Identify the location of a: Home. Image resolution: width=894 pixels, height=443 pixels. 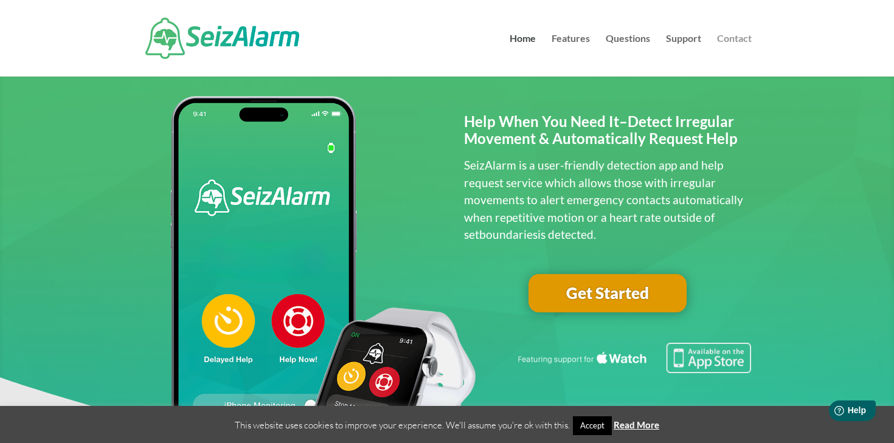
(522, 55).